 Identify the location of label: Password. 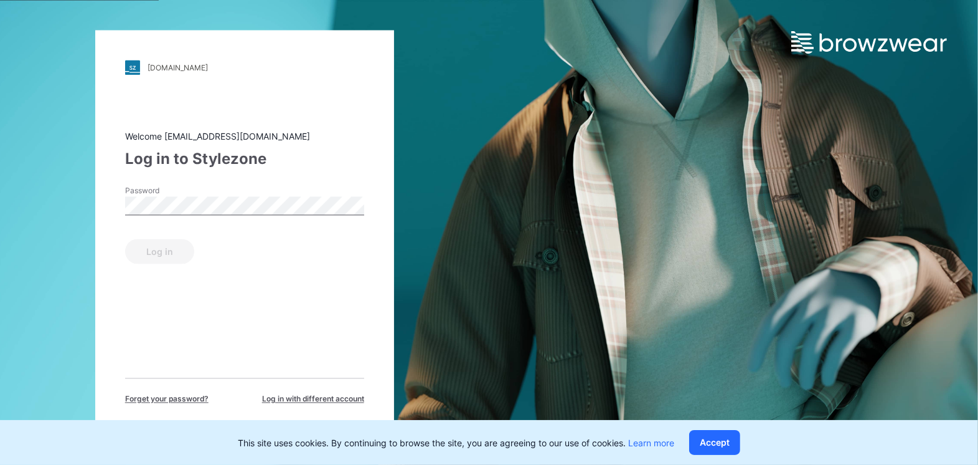
(169, 191).